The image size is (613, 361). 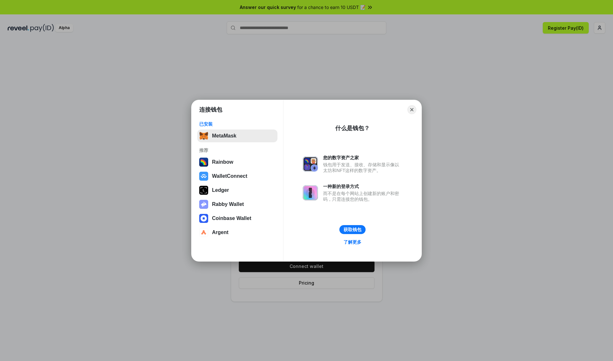 What do you see at coordinates (237, 136) in the screenshot?
I see `button: MetaMask` at bounding box center [237, 136].